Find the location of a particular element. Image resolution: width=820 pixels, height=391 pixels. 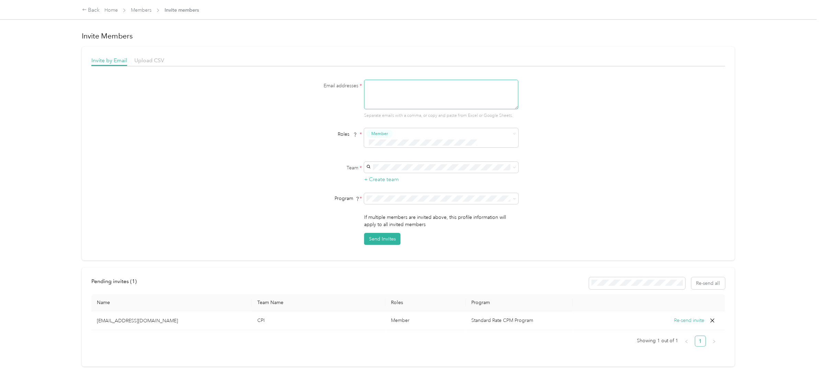

span: Pending invites is located at coordinates (114, 281).